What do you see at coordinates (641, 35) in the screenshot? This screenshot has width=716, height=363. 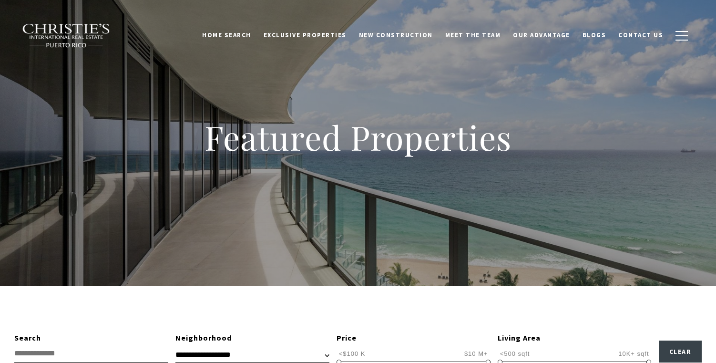 I see `span: Contact Us` at bounding box center [641, 35].